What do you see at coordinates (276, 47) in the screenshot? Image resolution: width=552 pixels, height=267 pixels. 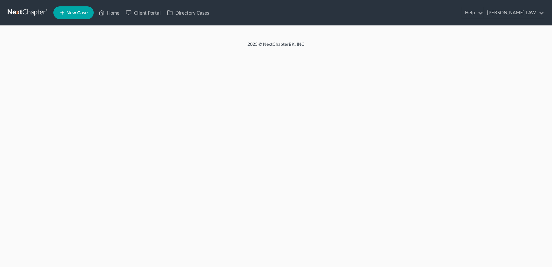 I see `div: 2025 © NextChapterBK, INC` at bounding box center [276, 47].